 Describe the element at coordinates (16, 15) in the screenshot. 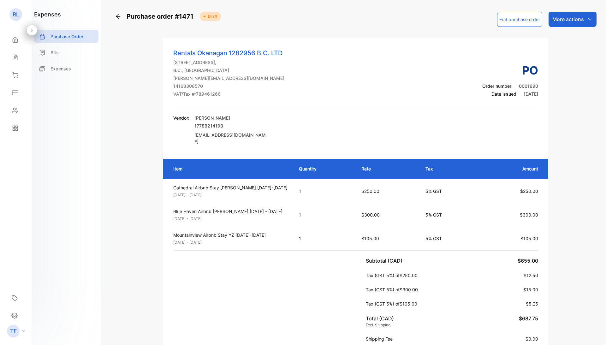

I see `p: RL` at that location.